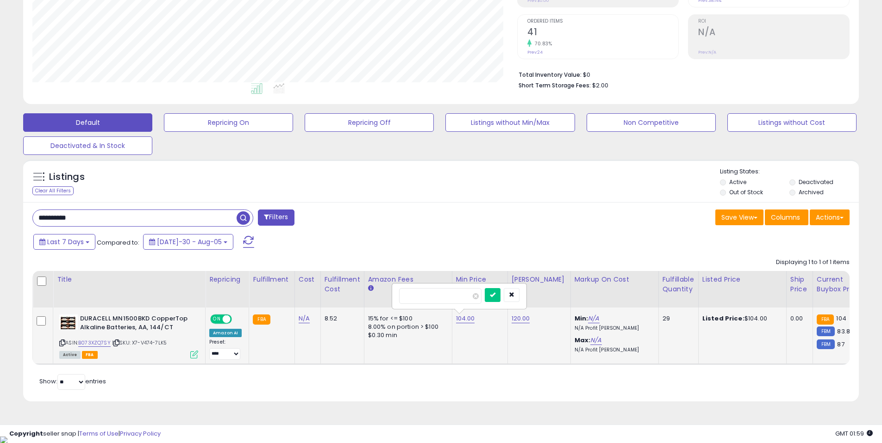  What do you see at coordinates (129, 336) in the screenshot?
I see `div: ASIN:` at bounding box center [129, 336].